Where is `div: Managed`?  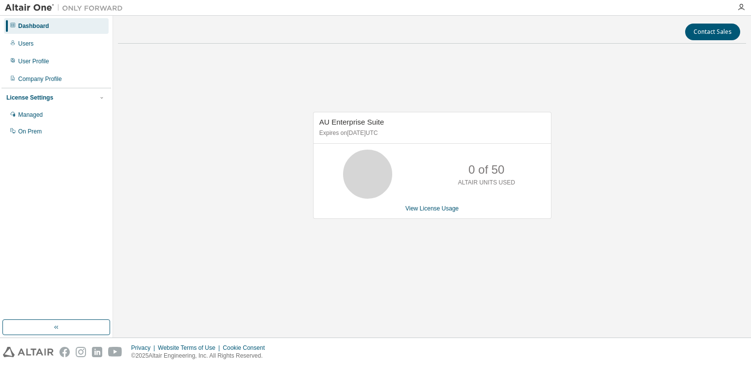 div: Managed is located at coordinates (30, 115).